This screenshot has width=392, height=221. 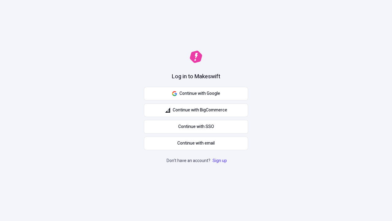 I want to click on a: Sign up, so click(x=220, y=160).